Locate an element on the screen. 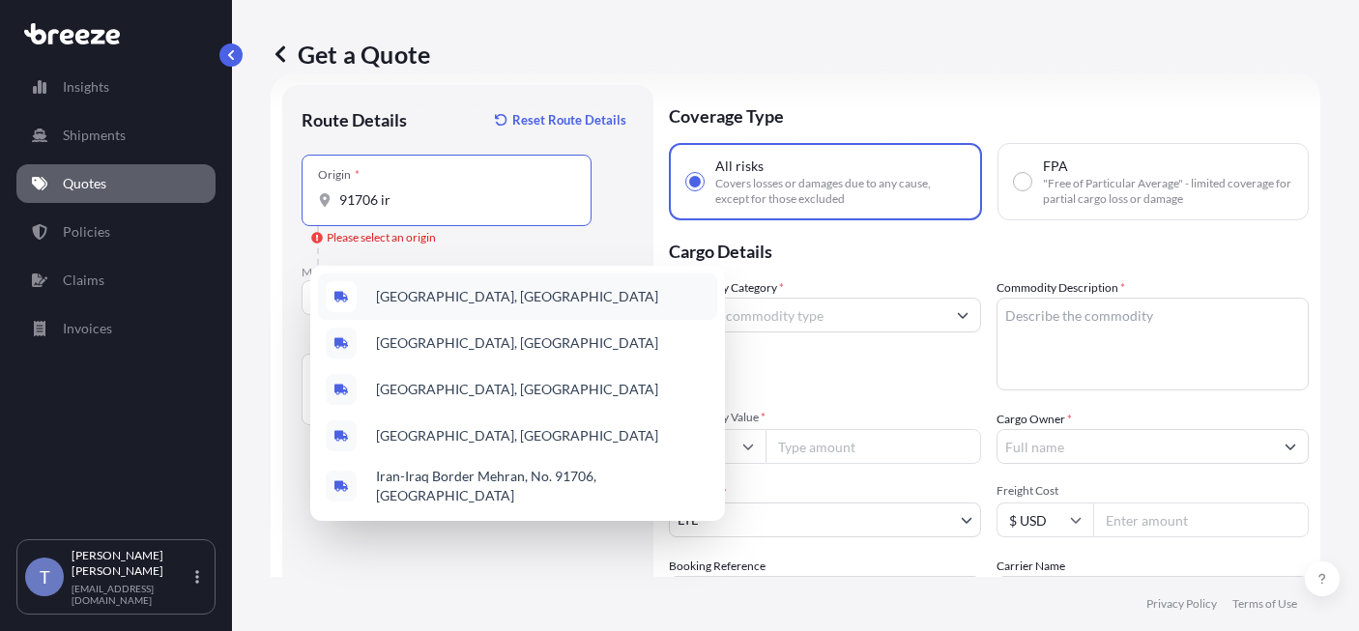  p: Claims is located at coordinates (83, 280).